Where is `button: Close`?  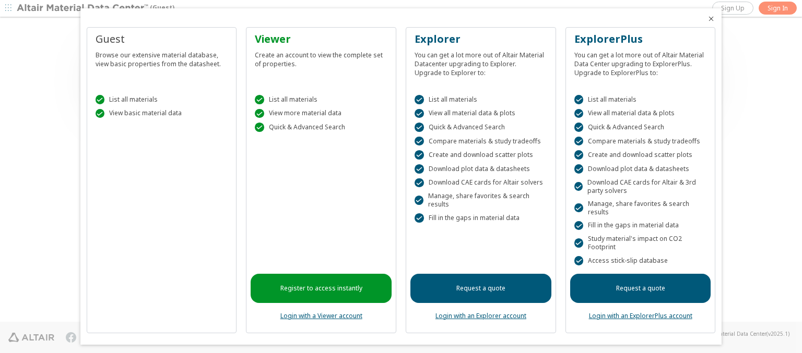 button: Close is located at coordinates (711, 19).